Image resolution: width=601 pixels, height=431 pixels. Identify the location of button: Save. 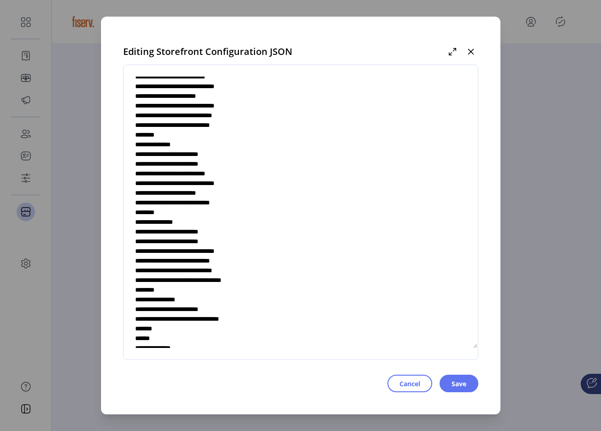
(459, 384).